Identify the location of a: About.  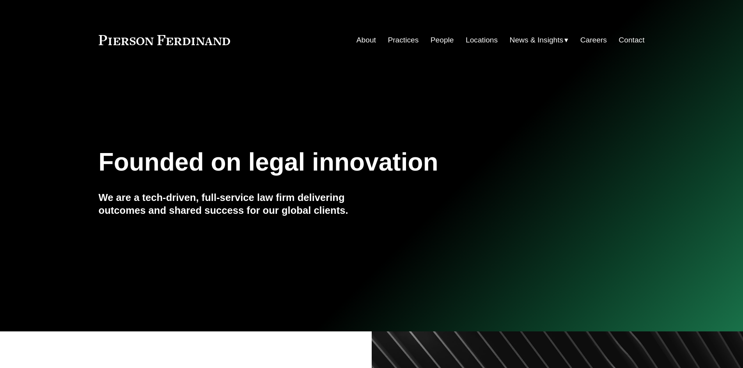
(366, 40).